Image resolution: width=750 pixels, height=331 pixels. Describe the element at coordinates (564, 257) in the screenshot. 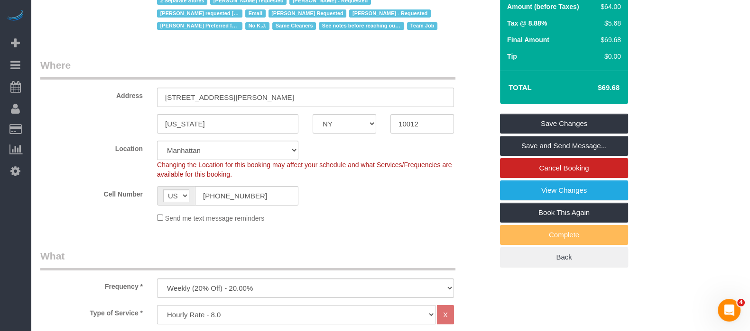

I see `a: Back` at that location.